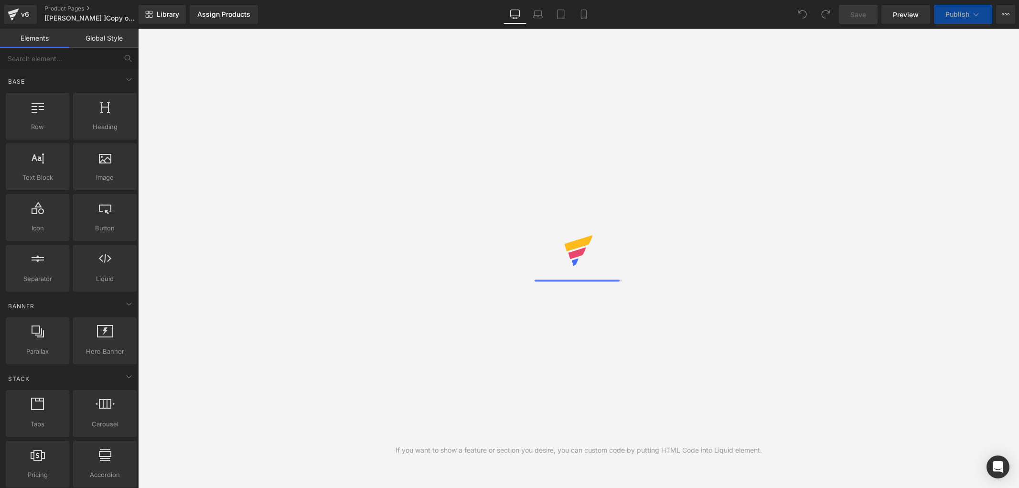  What do you see at coordinates (105, 177) in the screenshot?
I see `span: Image` at bounding box center [105, 177].